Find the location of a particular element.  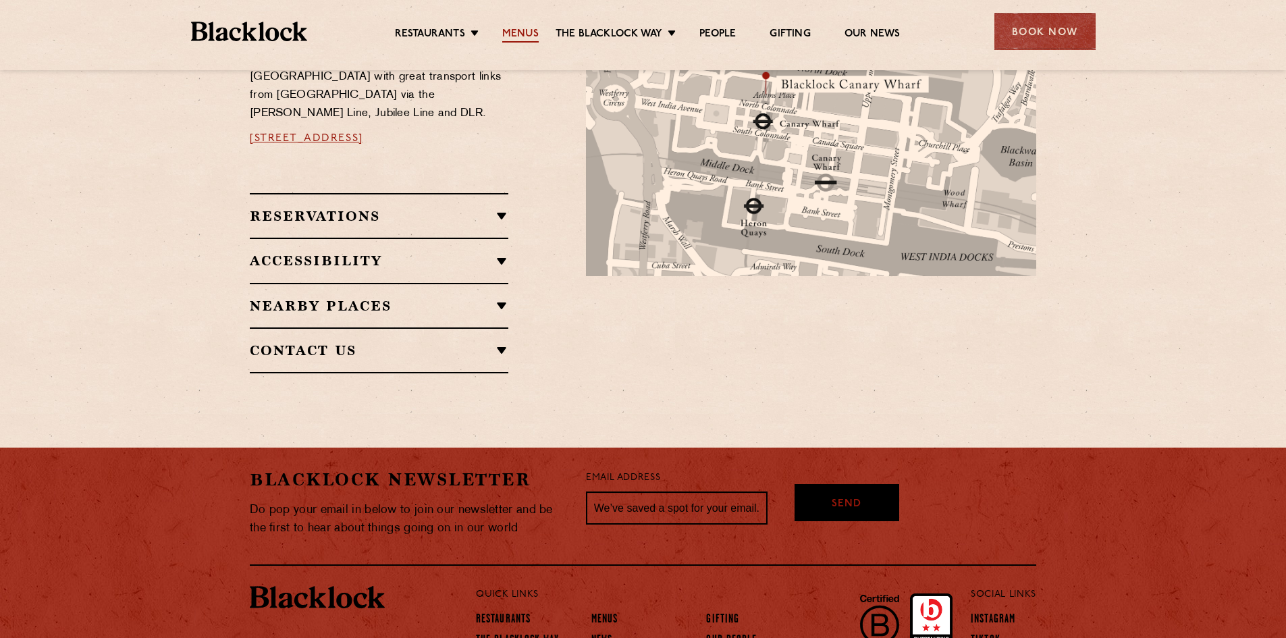

input: We’ve saved a spot for your email... is located at coordinates (677, 508).